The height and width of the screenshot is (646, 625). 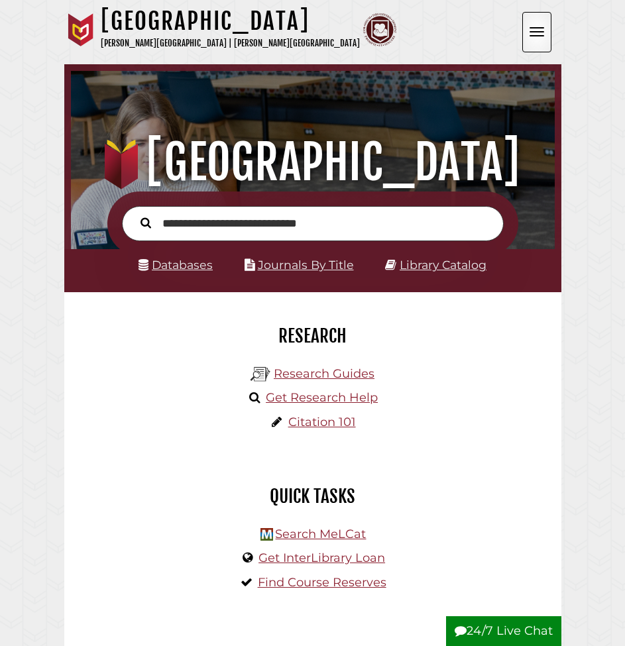 I want to click on a: Get InterLibrary Loan, so click(x=321, y=558).